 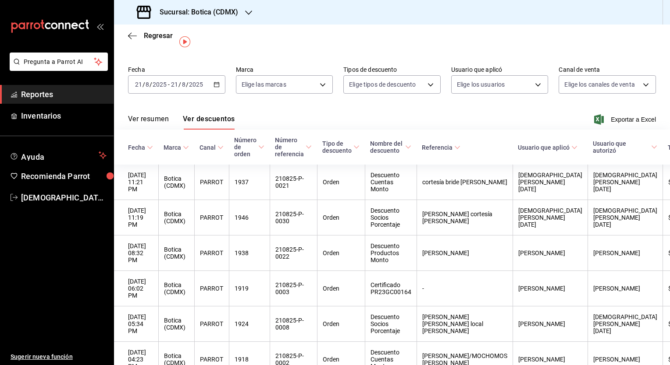 What do you see at coordinates (390, 289) in the screenshot?
I see `th: Certificado PR23GC00164` at bounding box center [390, 289].